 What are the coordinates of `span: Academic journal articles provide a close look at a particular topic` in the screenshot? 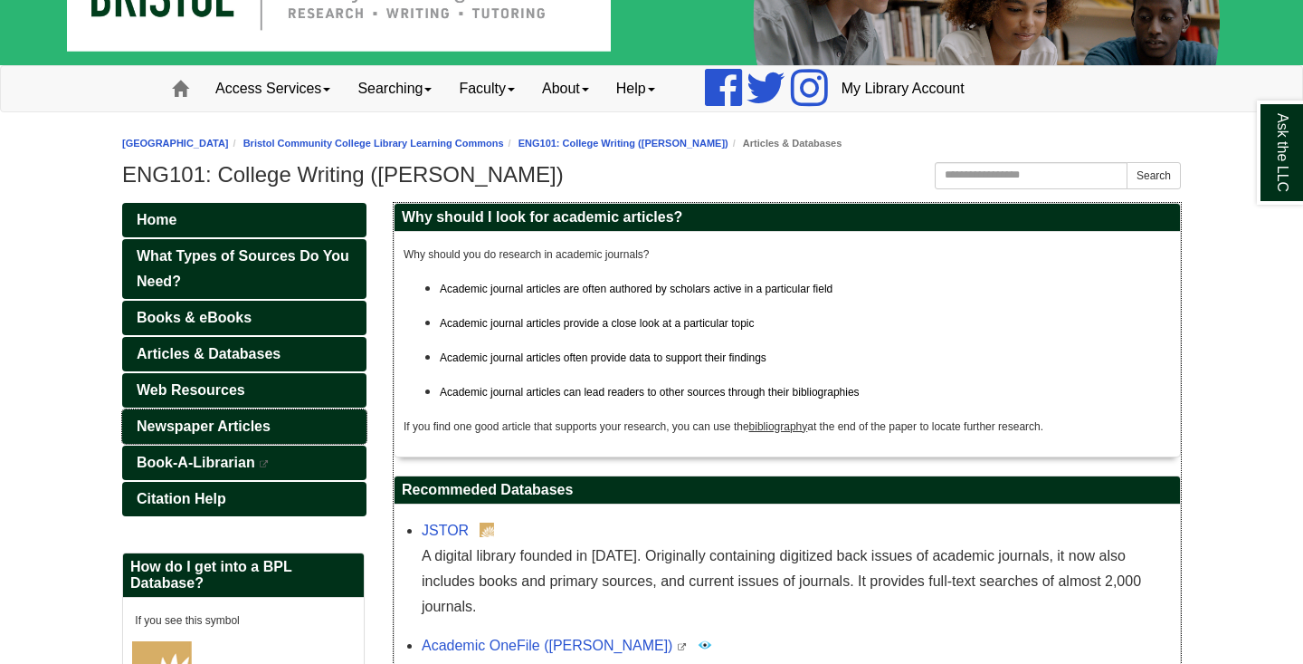 It's located at (597, 323).